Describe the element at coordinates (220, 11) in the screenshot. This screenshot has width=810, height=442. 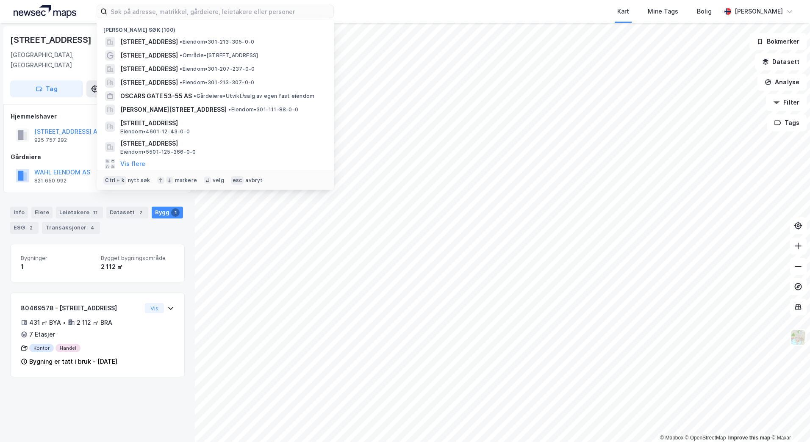
I see `input: Søk på adresse, matrikkel, gårdeiere, leietakere eller personer` at that location.